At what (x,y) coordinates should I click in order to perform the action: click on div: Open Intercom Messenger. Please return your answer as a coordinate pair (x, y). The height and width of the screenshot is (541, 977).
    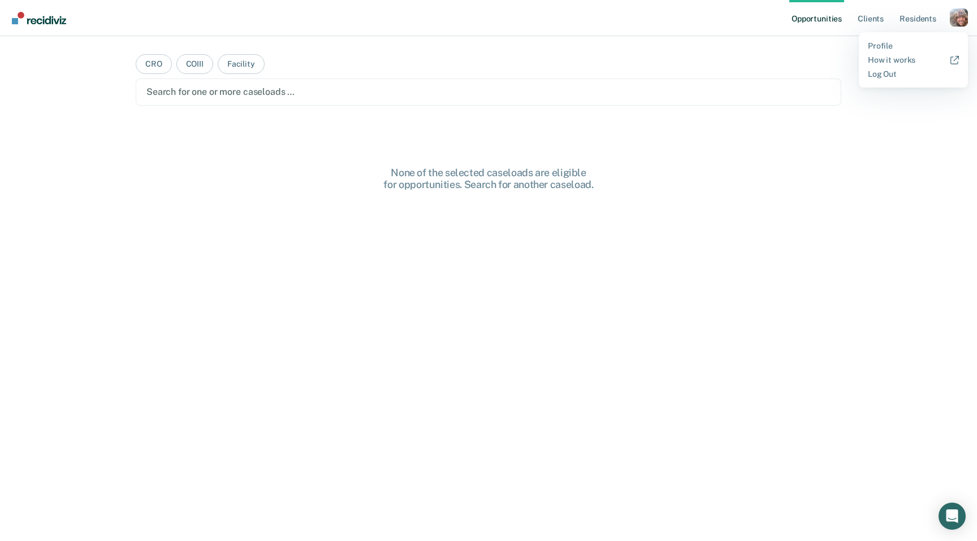
    Looking at the image, I should click on (952, 517).